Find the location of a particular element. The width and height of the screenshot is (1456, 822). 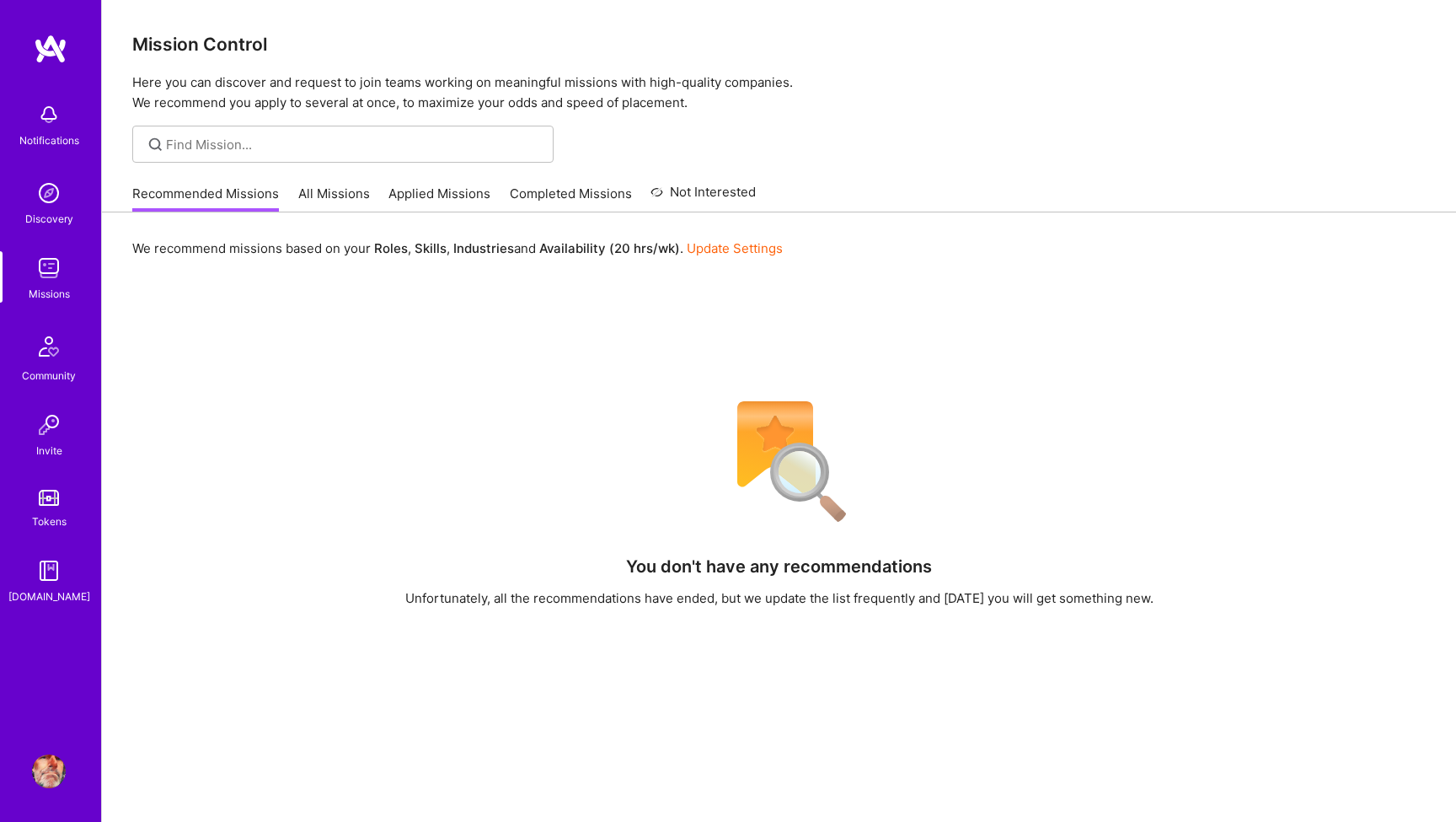

a: User Avatar is located at coordinates (49, 771).